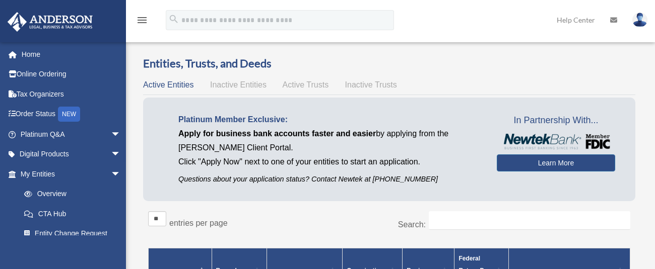 The image size is (655, 269). What do you see at coordinates (174, 19) in the screenshot?
I see `i: search` at bounding box center [174, 19].